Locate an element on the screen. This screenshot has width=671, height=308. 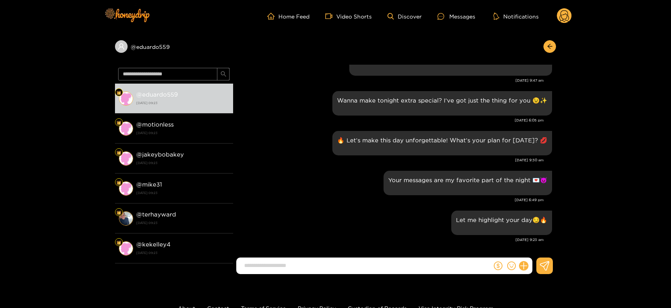
div: Aug. 22, 9:23 am is located at coordinates (502, 222).